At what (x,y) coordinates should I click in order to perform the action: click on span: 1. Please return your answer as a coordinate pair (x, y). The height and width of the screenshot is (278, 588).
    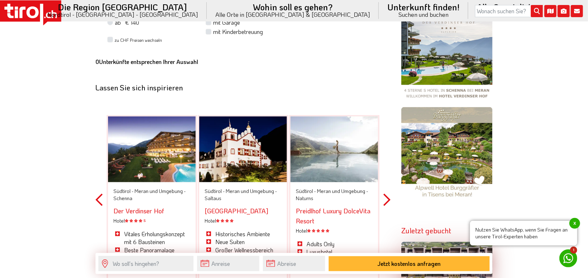
    Looking at the image, I should click on (574, 250).